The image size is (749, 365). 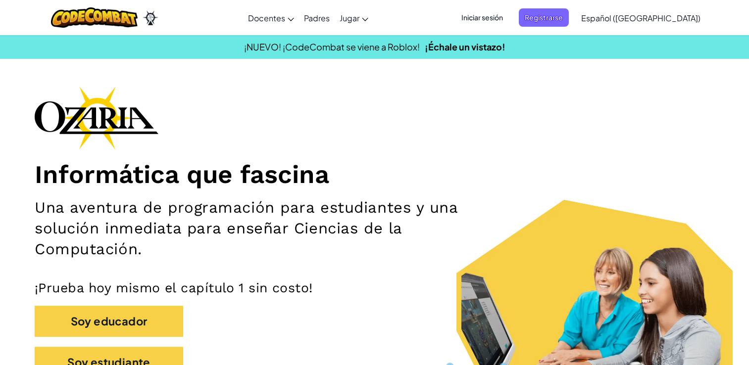 I want to click on img: Ozaria branding logo, so click(x=97, y=118).